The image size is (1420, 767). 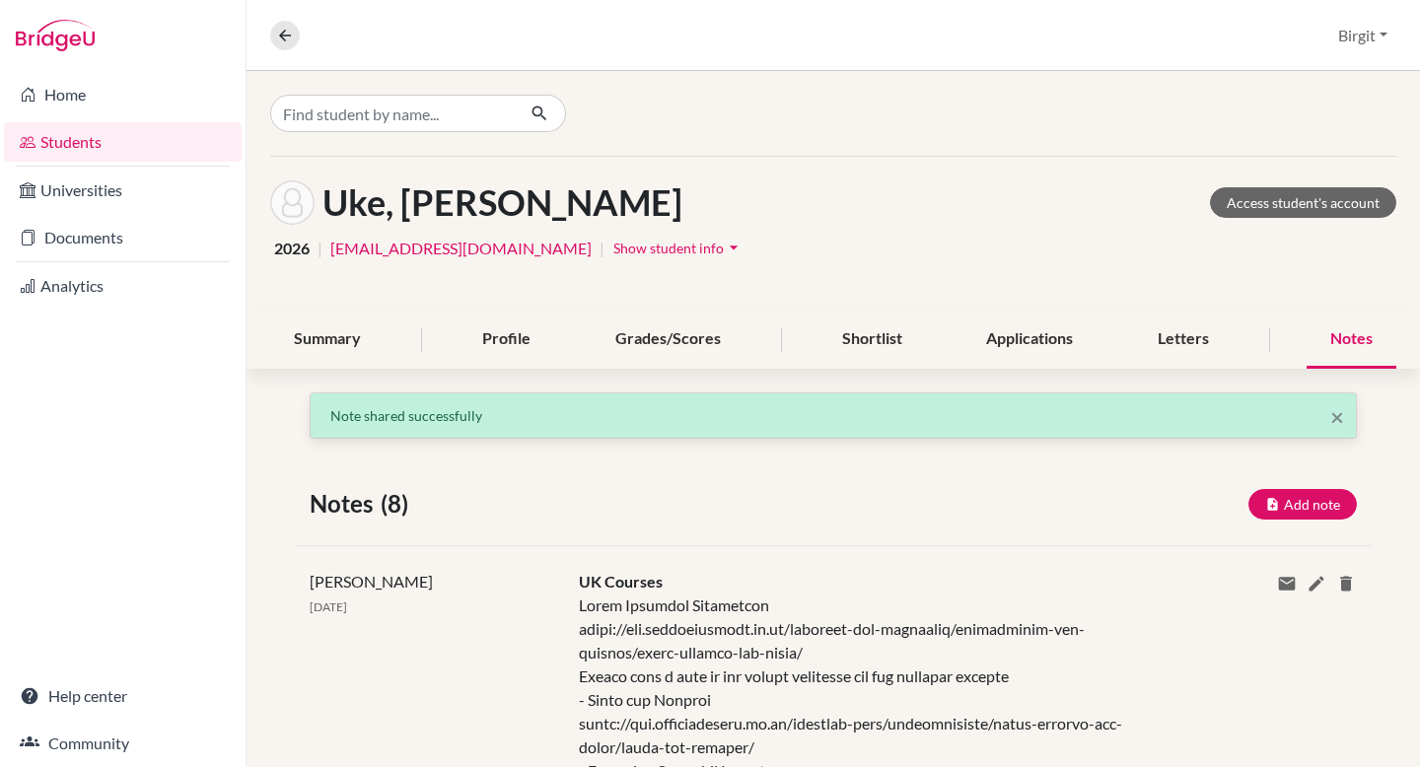 I want to click on a: Documents, so click(x=122, y=238).